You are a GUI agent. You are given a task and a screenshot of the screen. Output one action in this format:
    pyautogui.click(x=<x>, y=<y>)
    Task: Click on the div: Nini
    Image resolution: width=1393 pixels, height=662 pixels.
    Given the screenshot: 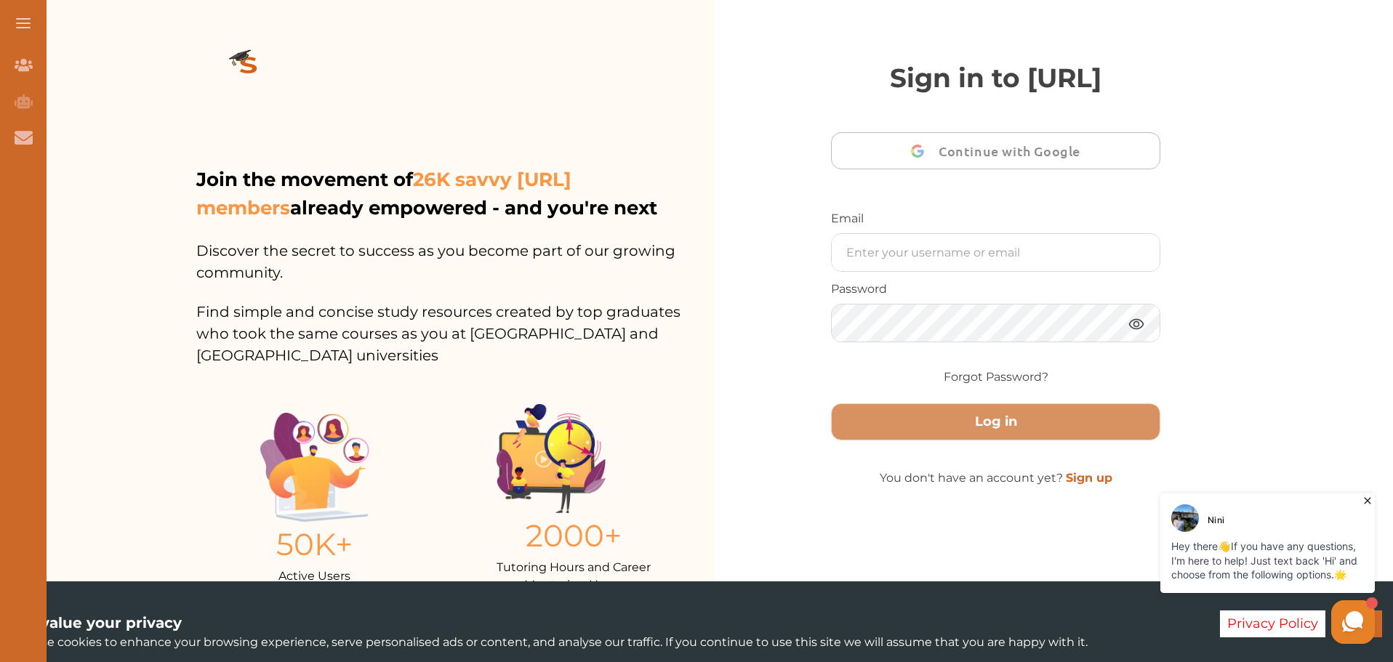 What is the action you would take?
    pyautogui.click(x=172, y=31)
    